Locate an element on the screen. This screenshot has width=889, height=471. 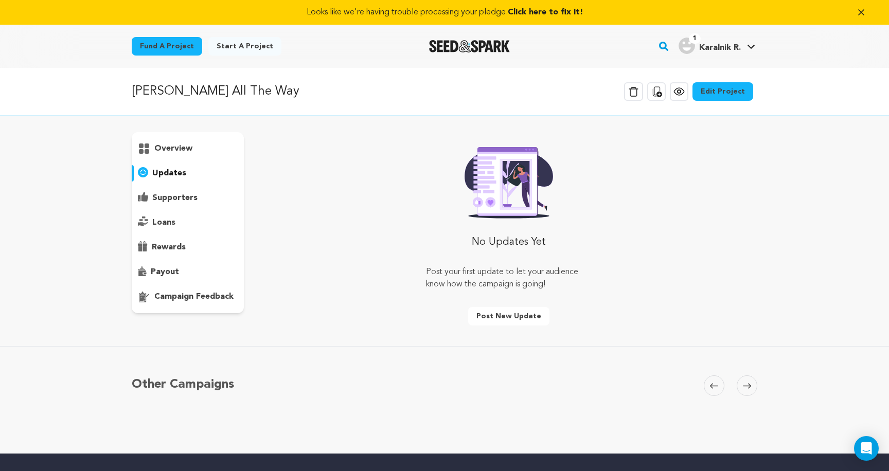
img: Seed&Spark Rafiki Image is located at coordinates (509, 179).